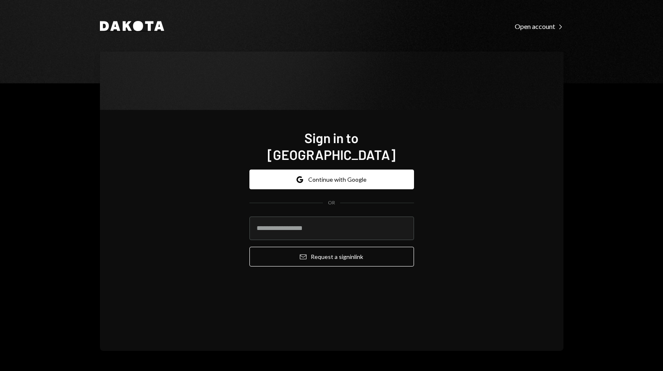  Describe the element at coordinates (539, 26) in the screenshot. I see `div: Open account` at that location.